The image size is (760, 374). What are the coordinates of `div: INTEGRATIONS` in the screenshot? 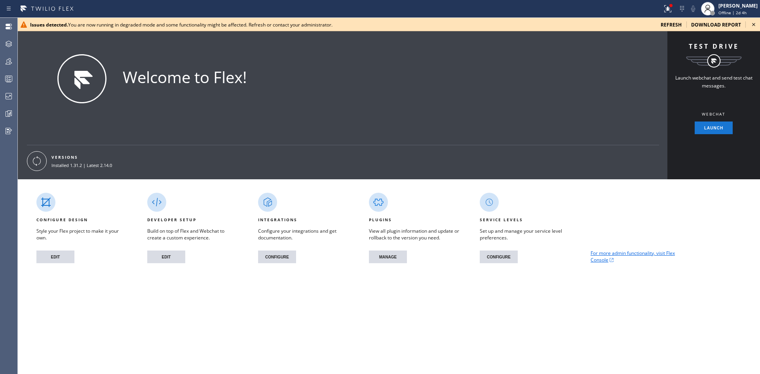 It's located at (277, 220).